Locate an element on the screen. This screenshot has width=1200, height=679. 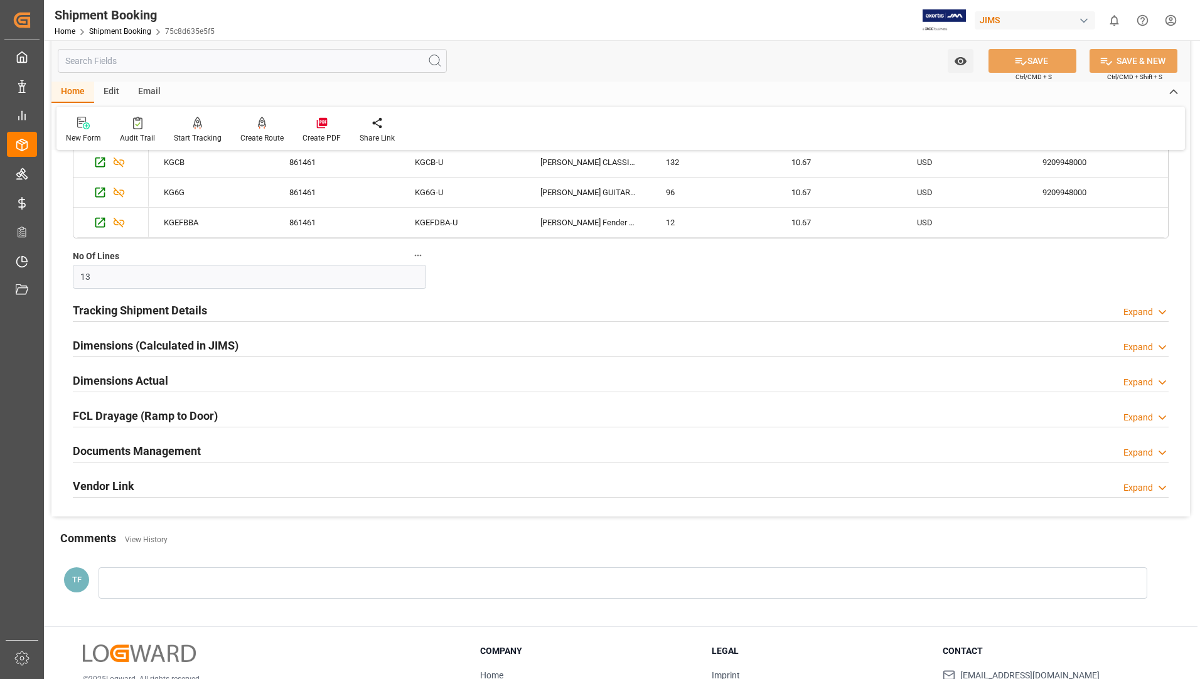
div: KGCB-U is located at coordinates (463, 162).